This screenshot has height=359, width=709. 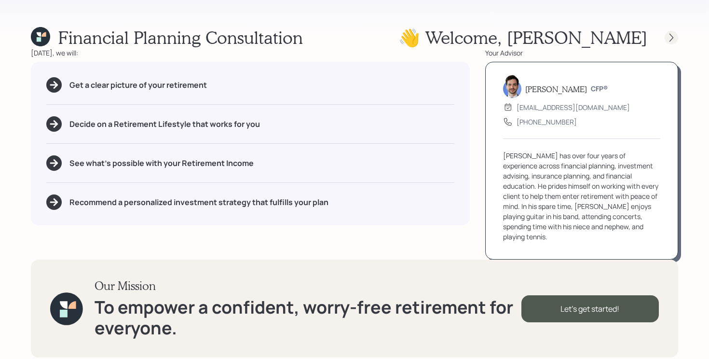 What do you see at coordinates (590, 309) in the screenshot?
I see `div: Let's get started!` at bounding box center [590, 309].